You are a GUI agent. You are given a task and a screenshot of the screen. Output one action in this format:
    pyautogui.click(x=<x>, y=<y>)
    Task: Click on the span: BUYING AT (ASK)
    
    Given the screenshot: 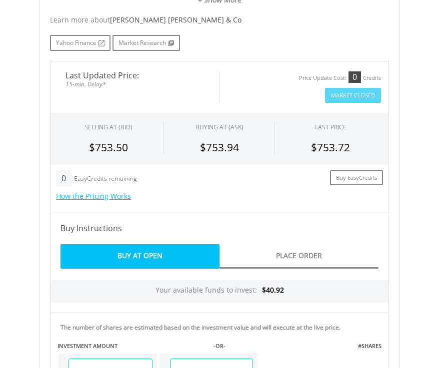 What is the action you would take?
    pyautogui.click(x=219, y=127)
    